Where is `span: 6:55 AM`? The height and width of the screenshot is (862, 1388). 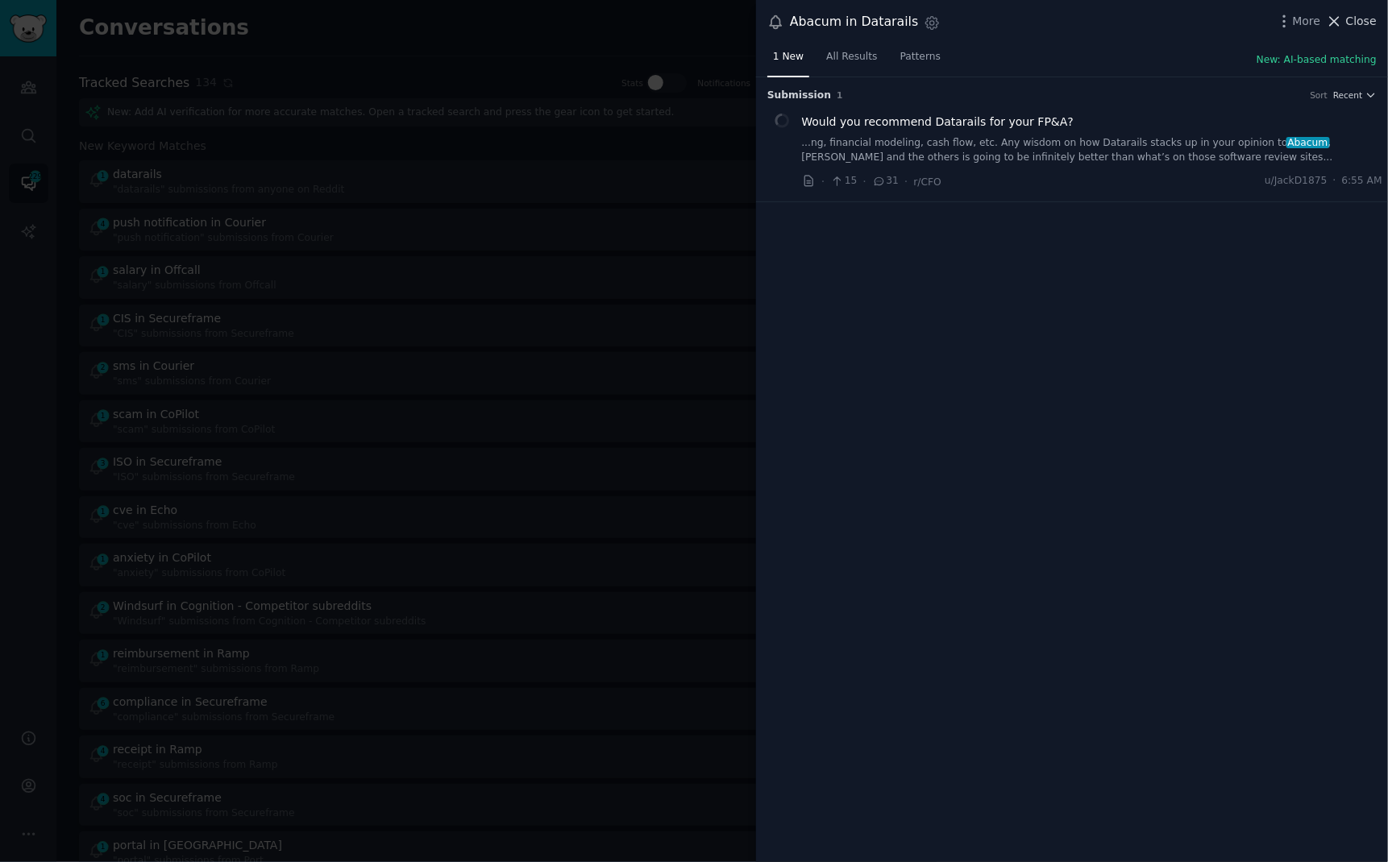 span: 6:55 AM is located at coordinates (1362, 181).